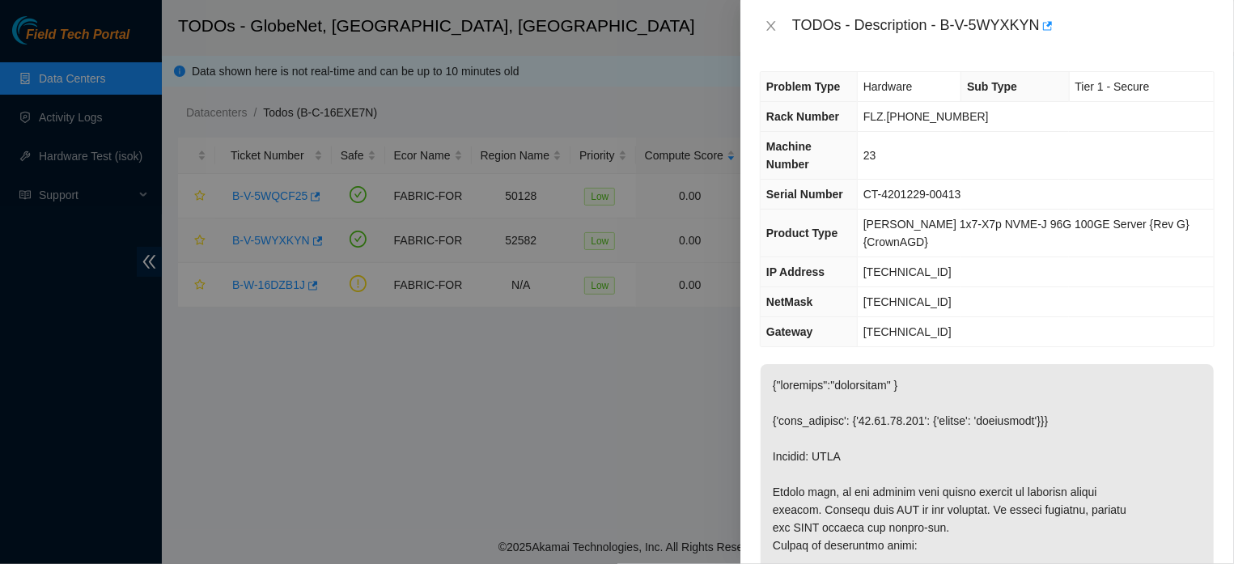  What do you see at coordinates (790, 332) in the screenshot?
I see `span: Gateway` at bounding box center [790, 332].